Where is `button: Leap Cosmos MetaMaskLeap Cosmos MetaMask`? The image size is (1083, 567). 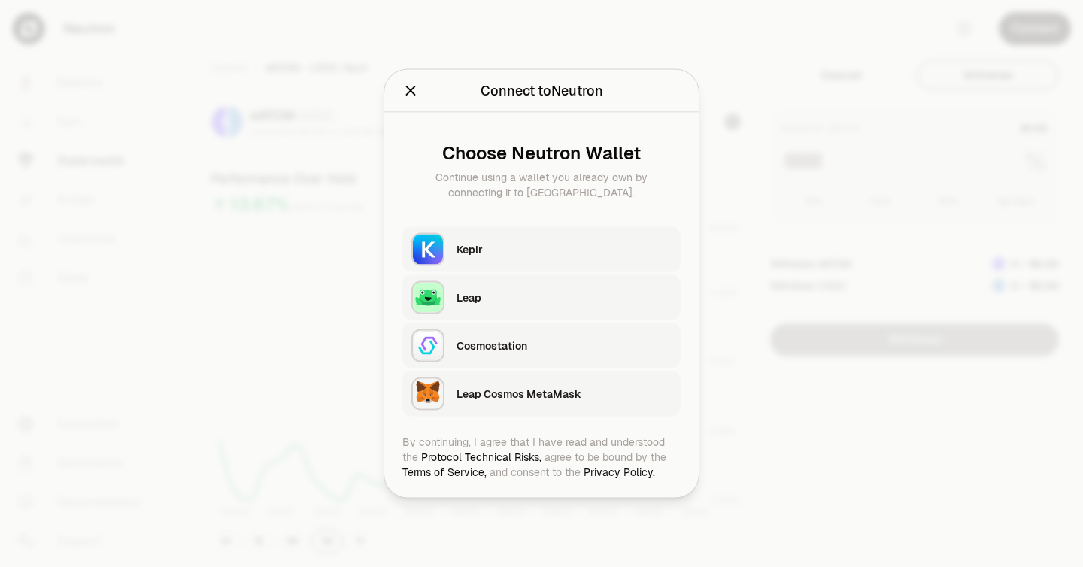 button: Leap Cosmos MetaMaskLeap Cosmos MetaMask is located at coordinates (542, 394).